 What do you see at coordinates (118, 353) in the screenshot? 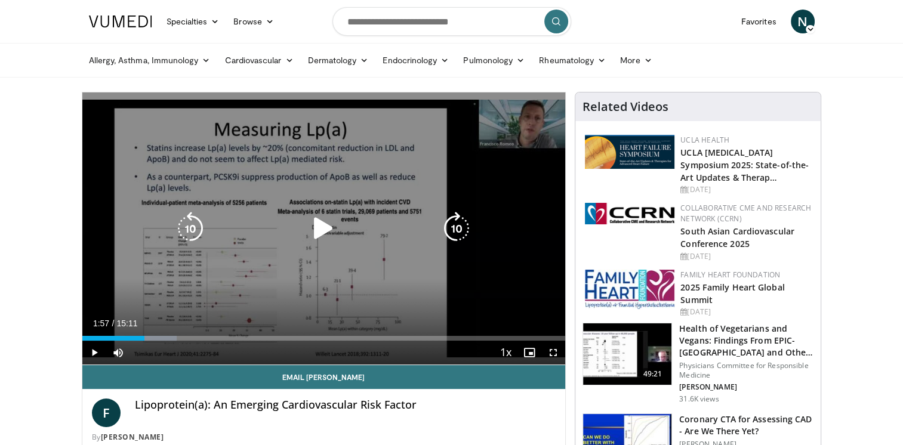
I see `button: Mute` at bounding box center [118, 353].